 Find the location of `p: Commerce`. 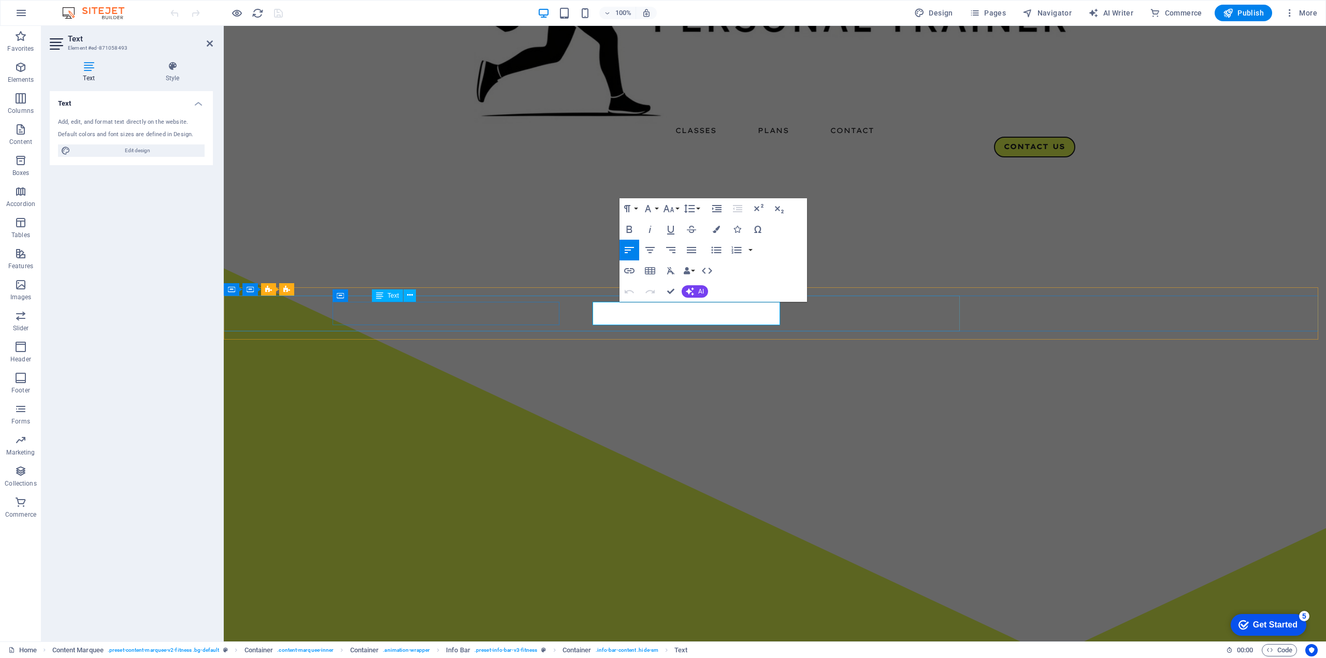

p: Commerce is located at coordinates (21, 515).